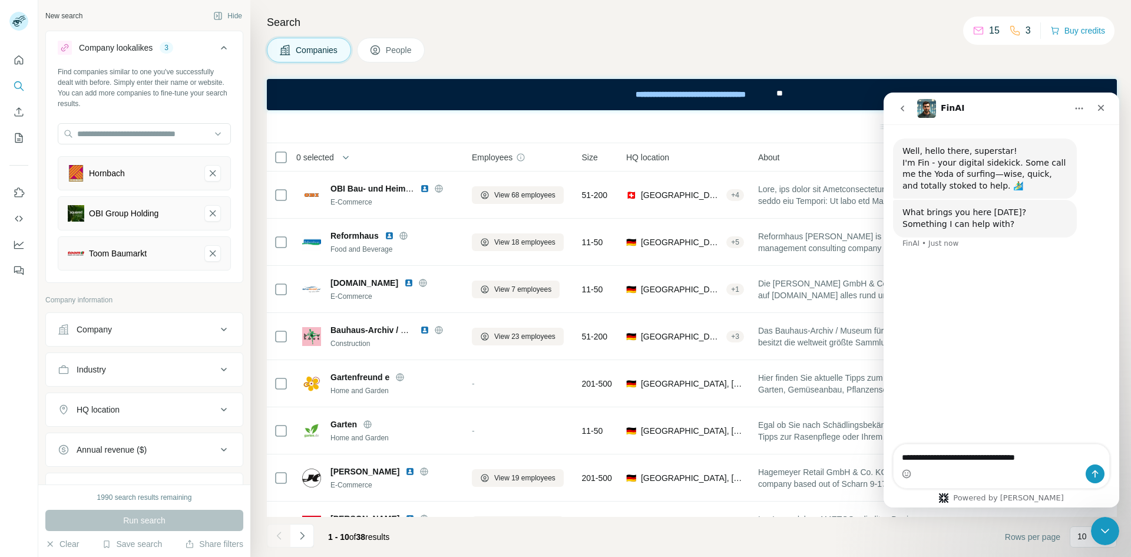 This screenshot has height=557, width=1131. Describe the element at coordinates (213, 213) in the screenshot. I see `button: OBI Group Holding-remove-button` at that location.